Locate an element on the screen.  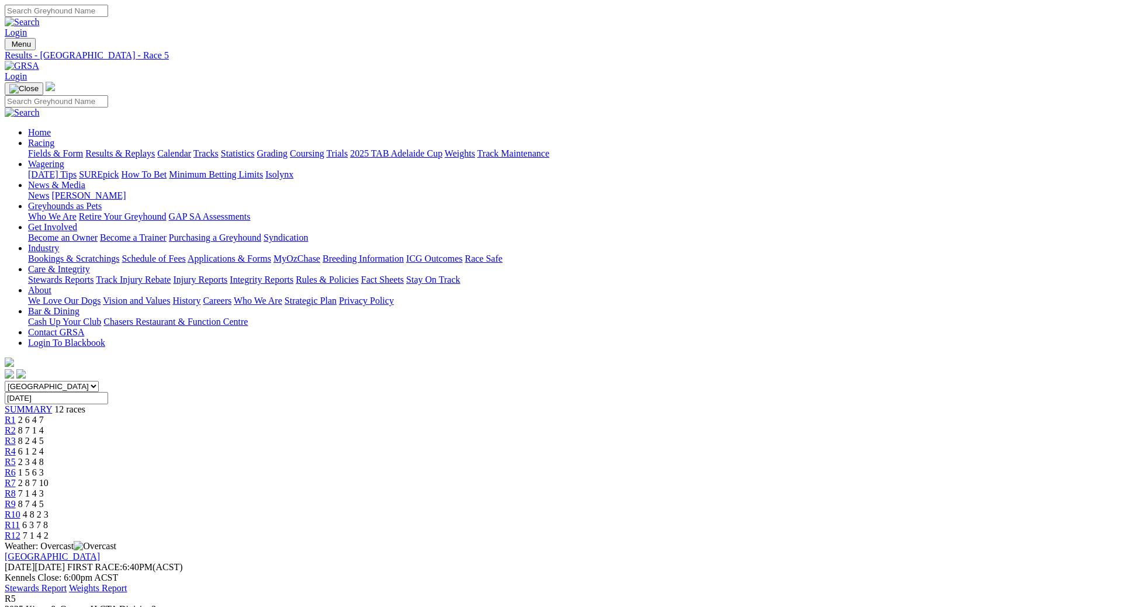
a: Bookings & Scratchings is located at coordinates (74, 258).